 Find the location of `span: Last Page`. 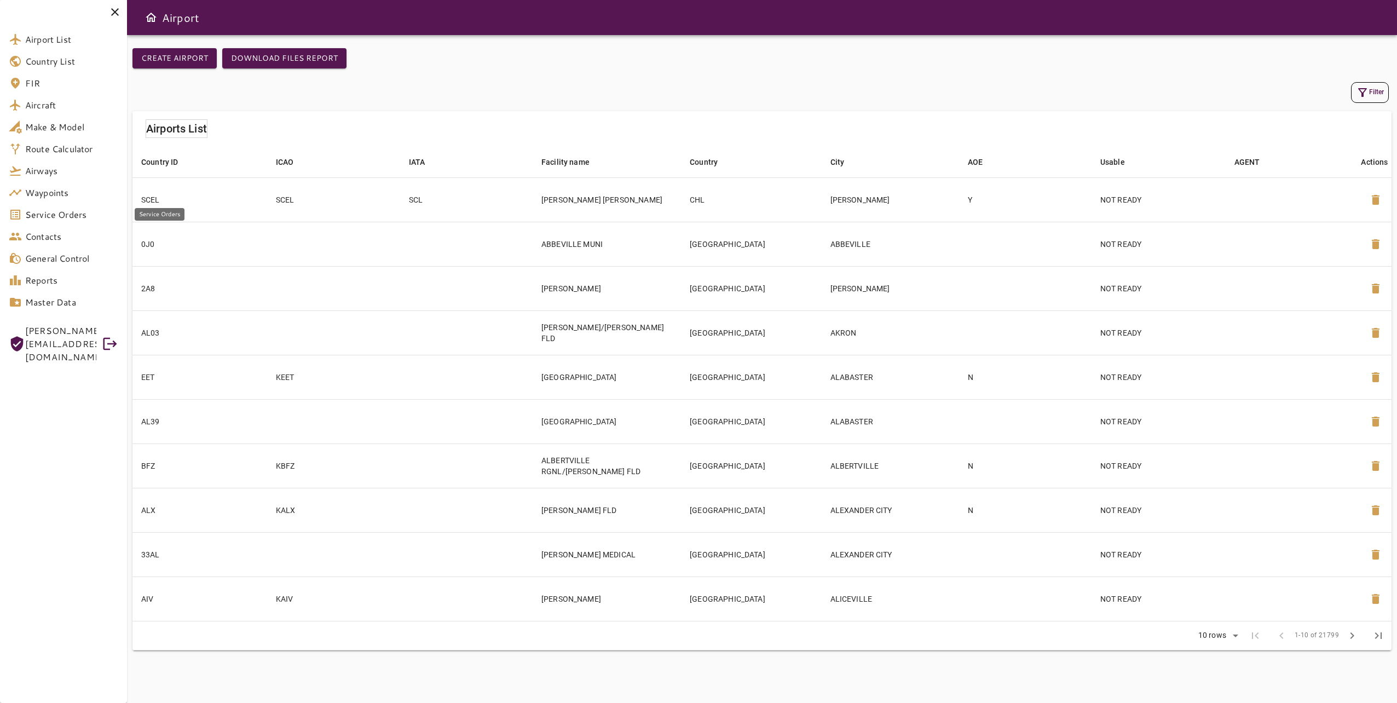

span: Last Page is located at coordinates (1378, 635).